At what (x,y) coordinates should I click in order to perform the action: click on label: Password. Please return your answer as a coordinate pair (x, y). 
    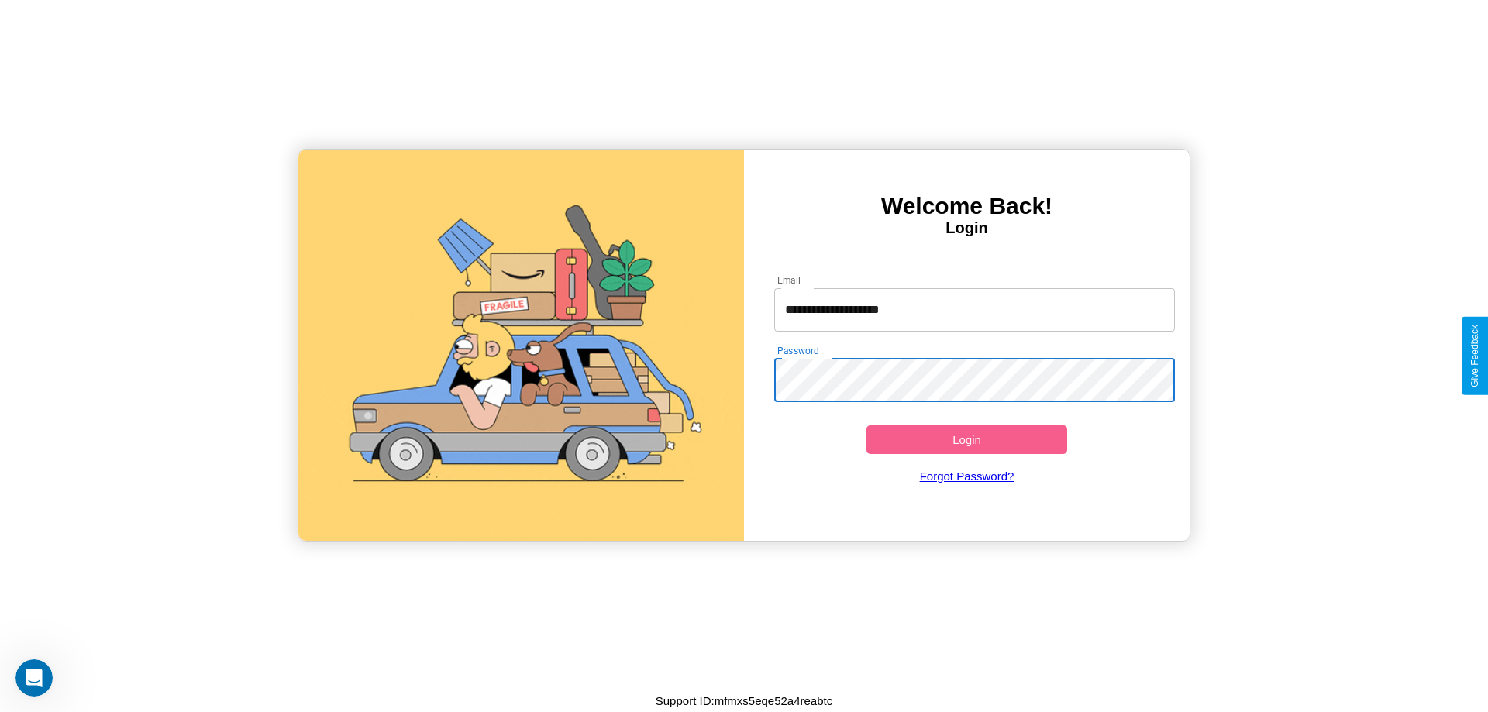
    Looking at the image, I should click on (797, 350).